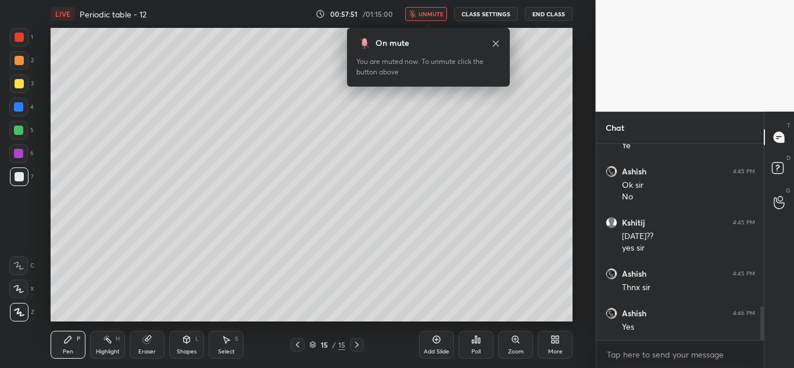  I want to click on div: Yes, so click(688, 327).